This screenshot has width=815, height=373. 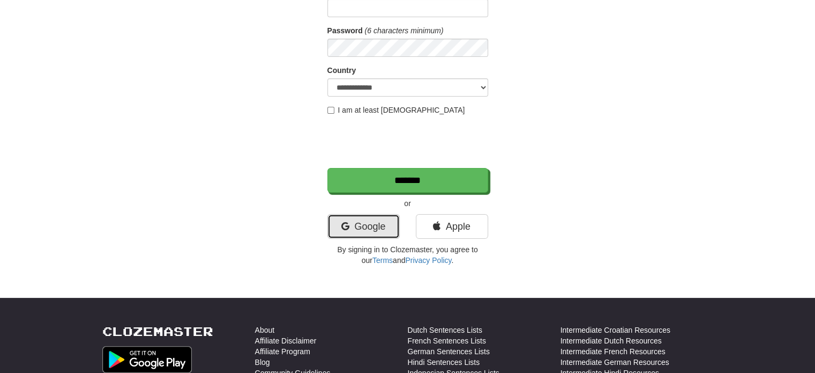 What do you see at coordinates (452, 226) in the screenshot?
I see `a: Apple` at bounding box center [452, 226].